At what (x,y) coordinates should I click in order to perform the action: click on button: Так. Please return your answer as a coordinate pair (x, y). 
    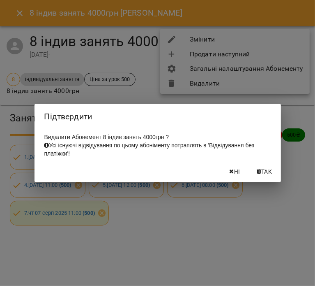
    Looking at the image, I should click on (265, 171).